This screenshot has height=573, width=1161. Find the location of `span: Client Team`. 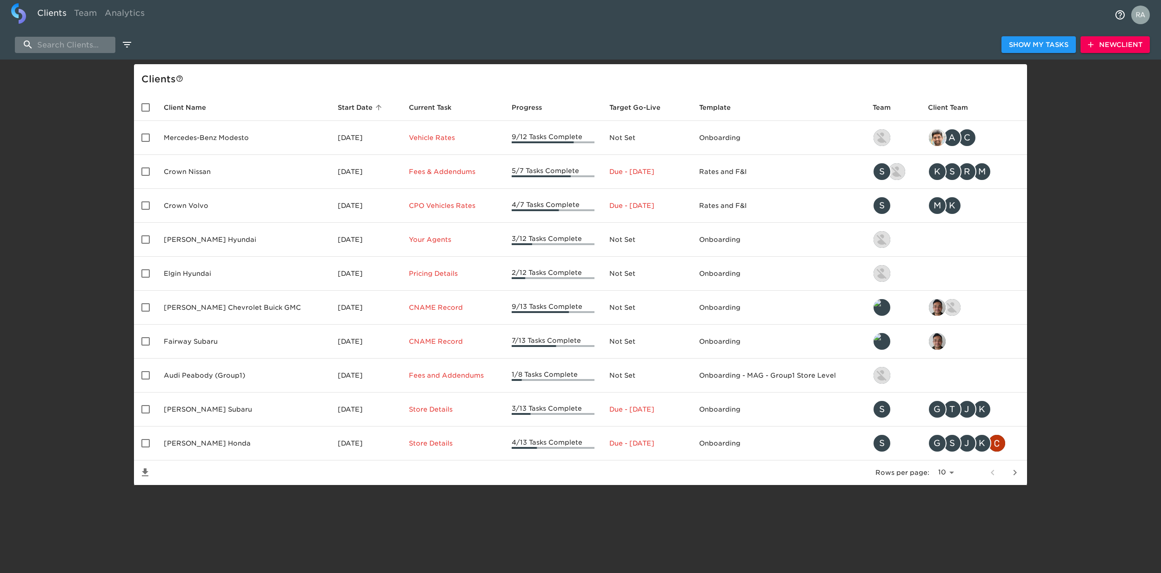

span: Client Team is located at coordinates (954, 107).